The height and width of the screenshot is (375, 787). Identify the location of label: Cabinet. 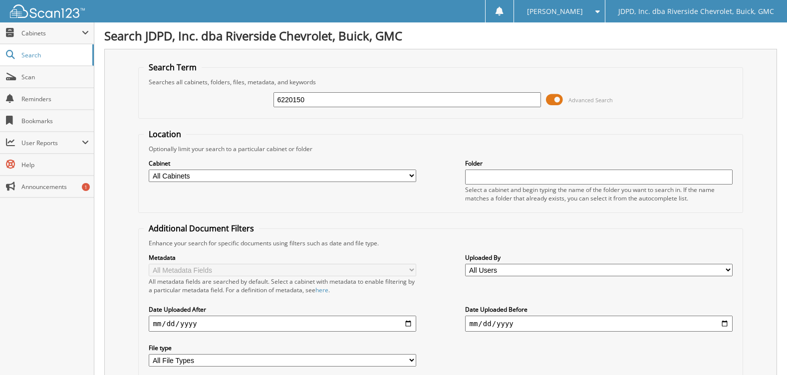
(282, 163).